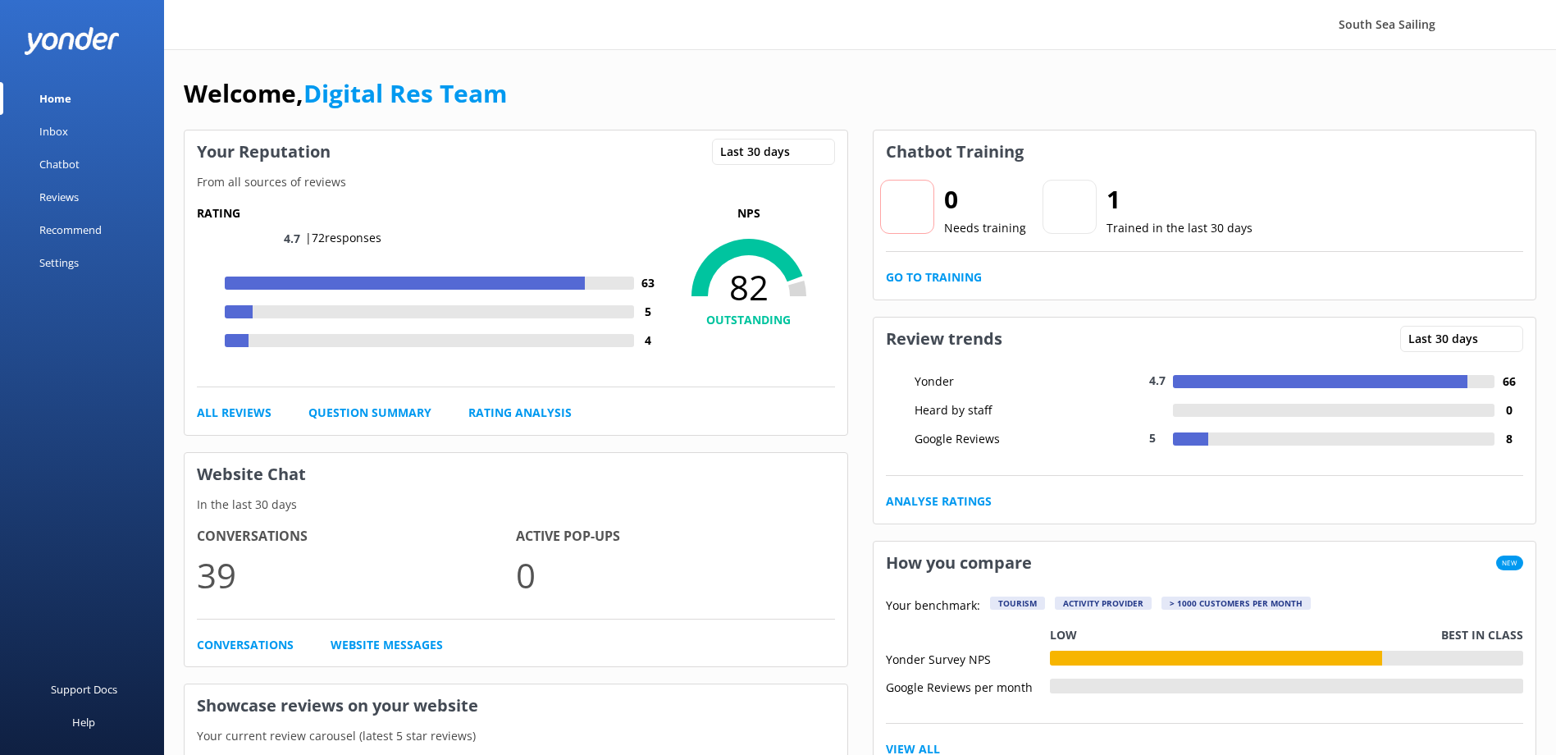  I want to click on div: Support Docs, so click(84, 689).